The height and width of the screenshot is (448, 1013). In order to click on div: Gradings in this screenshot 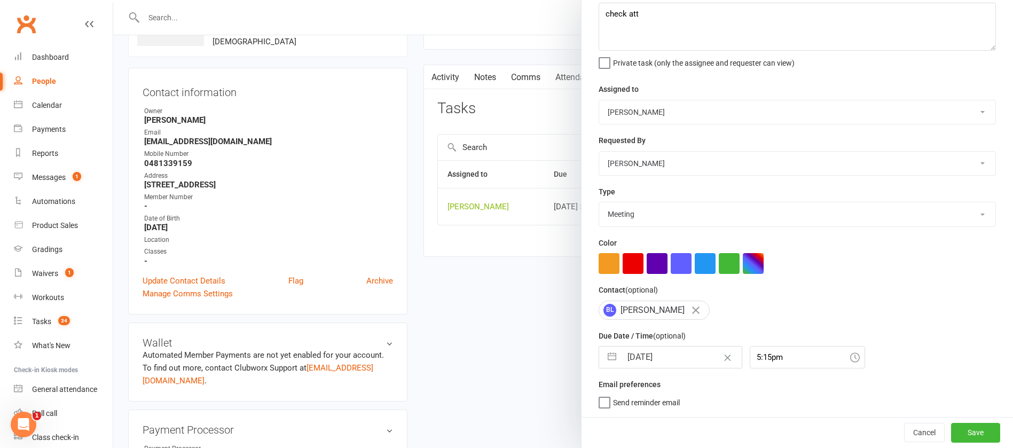, I will do `click(47, 249)`.